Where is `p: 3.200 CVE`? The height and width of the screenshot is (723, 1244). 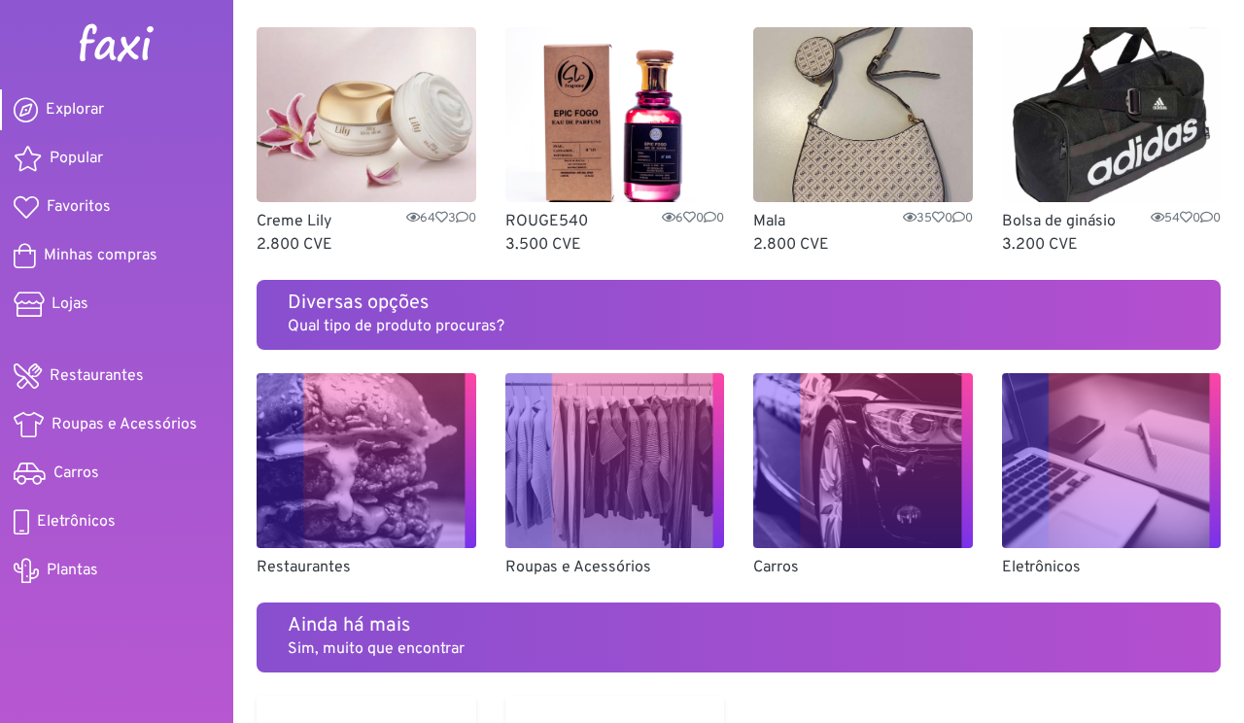 p: 3.200 CVE is located at coordinates (1112, 245).